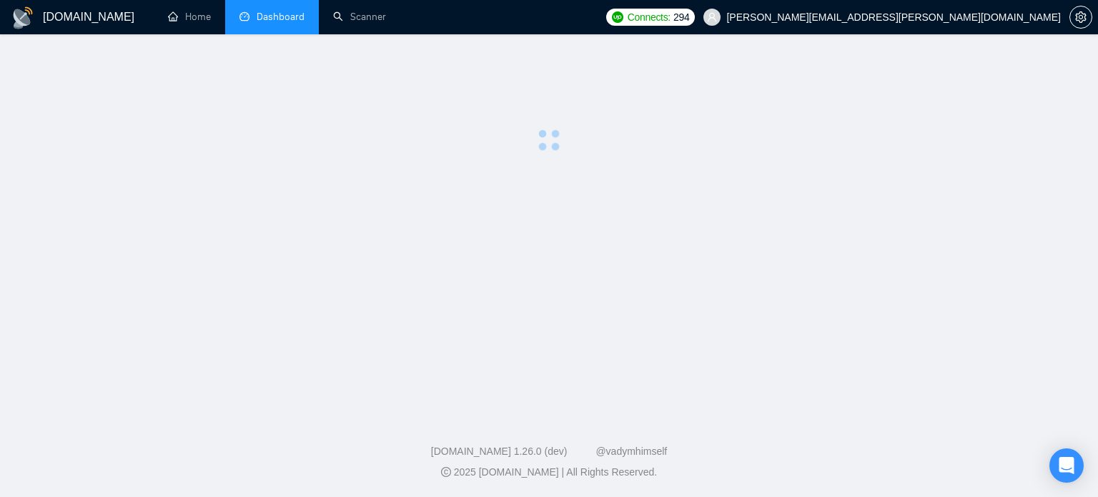  What do you see at coordinates (280, 16) in the screenshot?
I see `span: Dashboard` at bounding box center [280, 16].